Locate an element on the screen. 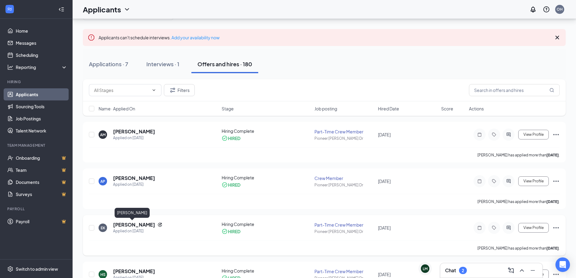 This screenshot has width=576, height=278. a: TeamCrown is located at coordinates (41, 170).